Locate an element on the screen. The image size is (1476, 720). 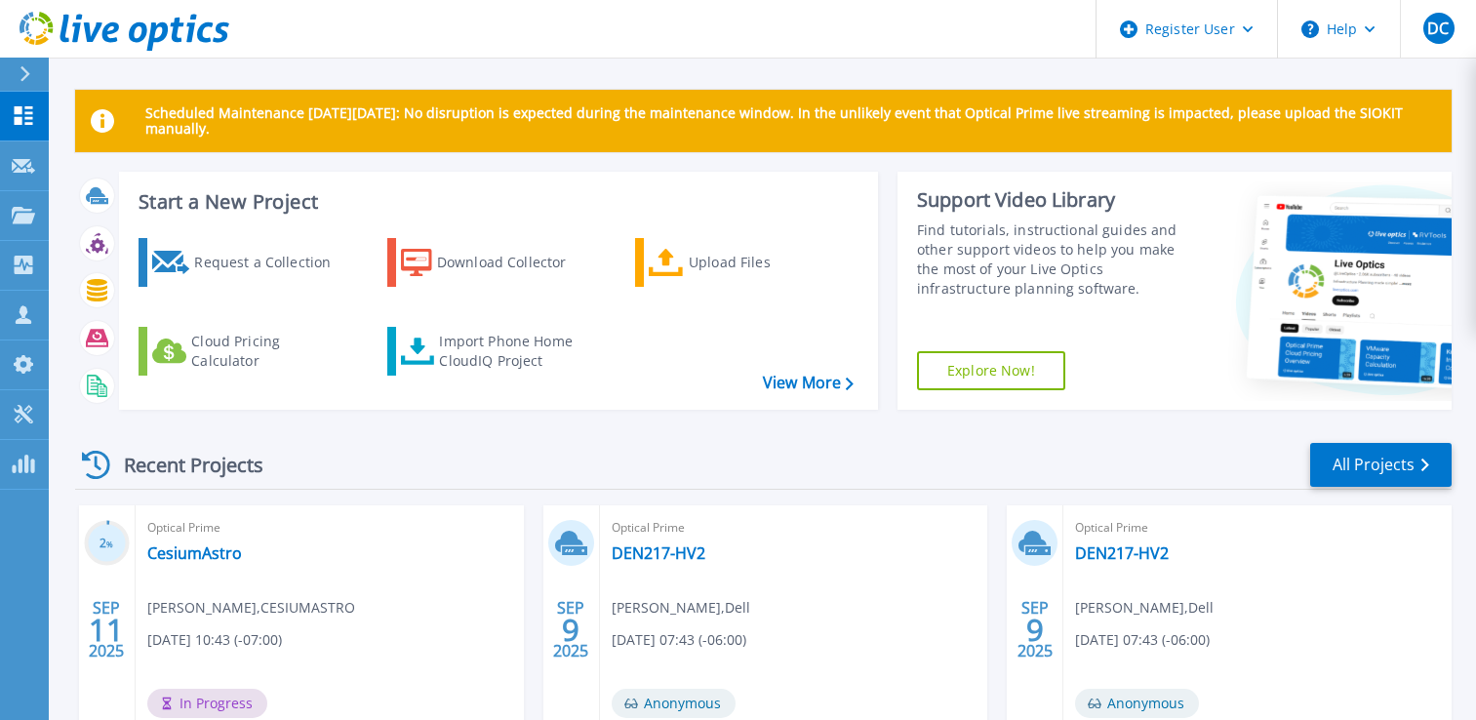
div: Import Phone Home CloudIQ Project is located at coordinates (515, 351).